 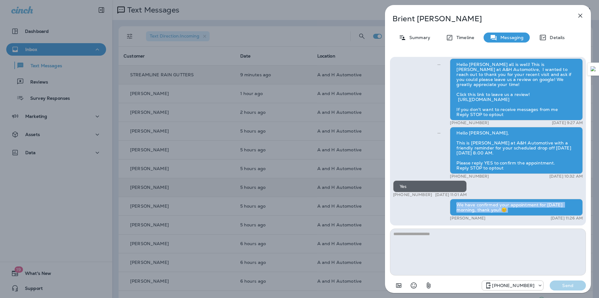 What do you see at coordinates (556, 37) in the screenshot?
I see `p: Details` at bounding box center [556, 37].